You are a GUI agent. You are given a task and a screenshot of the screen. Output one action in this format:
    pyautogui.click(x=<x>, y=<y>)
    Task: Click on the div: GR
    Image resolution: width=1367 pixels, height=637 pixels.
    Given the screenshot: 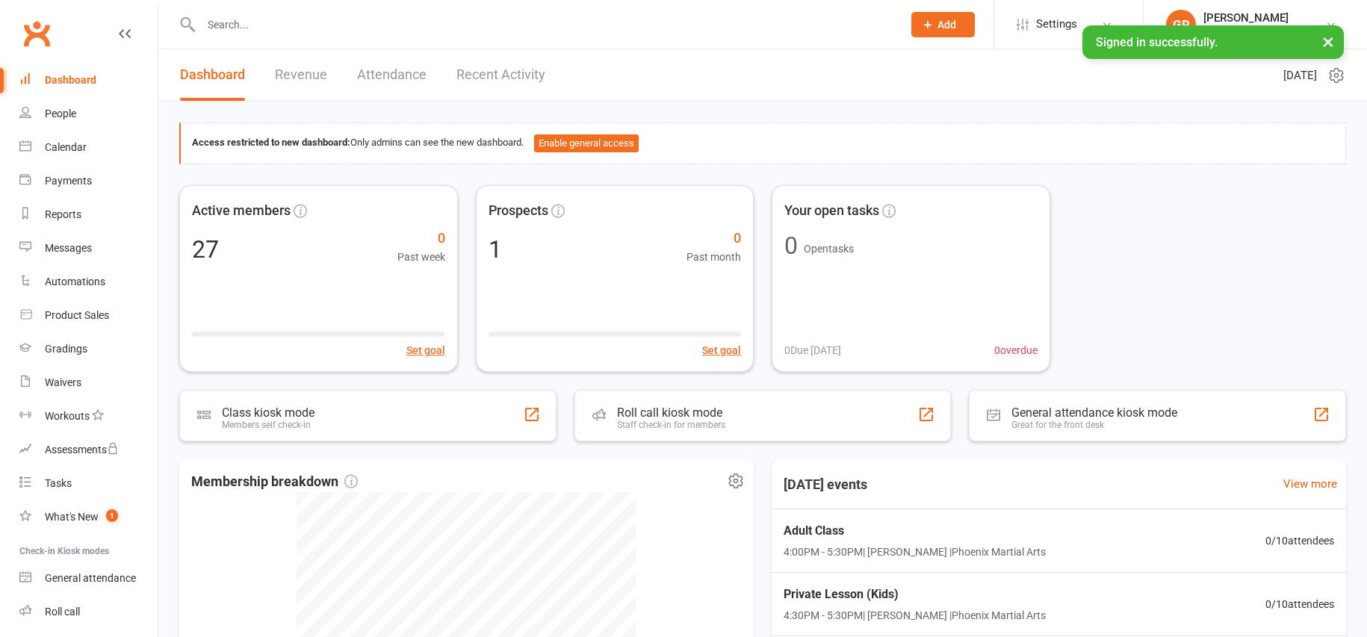 What is the action you would take?
    pyautogui.click(x=1181, y=25)
    